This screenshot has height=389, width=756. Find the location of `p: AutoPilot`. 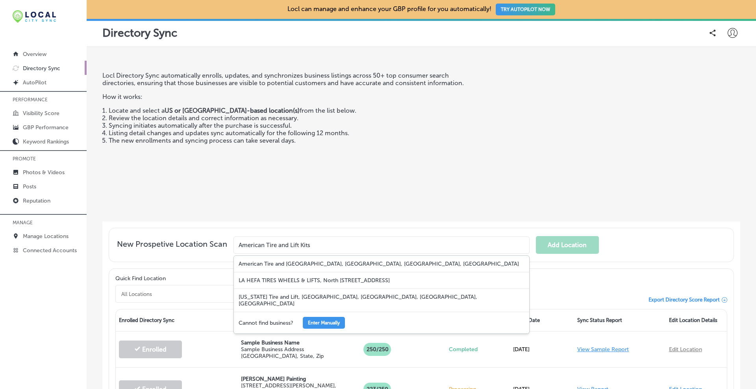

p: AutoPilot is located at coordinates (35, 82).